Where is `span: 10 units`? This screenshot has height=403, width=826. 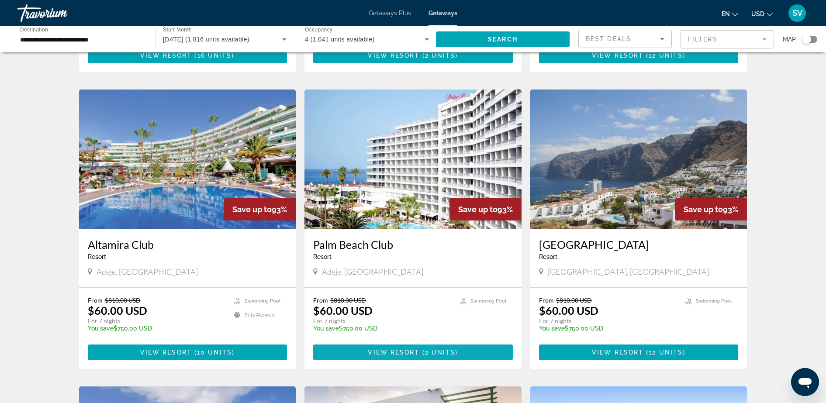 span: 10 units is located at coordinates (215, 353).